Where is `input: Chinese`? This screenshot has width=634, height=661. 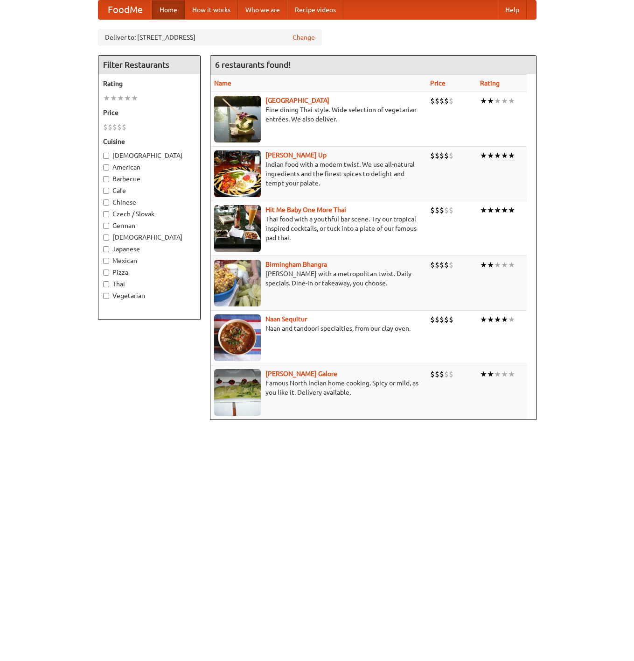 input: Chinese is located at coordinates (106, 202).